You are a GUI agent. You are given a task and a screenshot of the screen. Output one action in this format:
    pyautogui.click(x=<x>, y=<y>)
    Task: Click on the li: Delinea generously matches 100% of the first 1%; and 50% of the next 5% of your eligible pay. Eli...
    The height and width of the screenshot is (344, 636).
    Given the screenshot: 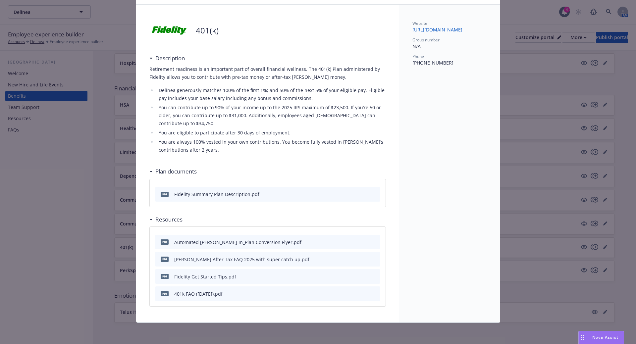 What is the action you would take?
    pyautogui.click(x=271, y=94)
    